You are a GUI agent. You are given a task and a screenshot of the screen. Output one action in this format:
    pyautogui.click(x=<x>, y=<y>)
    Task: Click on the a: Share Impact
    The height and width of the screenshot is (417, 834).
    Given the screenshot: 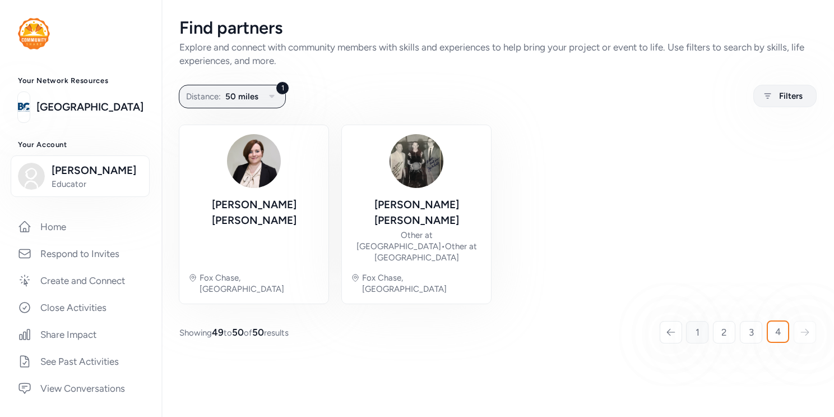 What is the action you would take?
    pyautogui.click(x=81, y=334)
    